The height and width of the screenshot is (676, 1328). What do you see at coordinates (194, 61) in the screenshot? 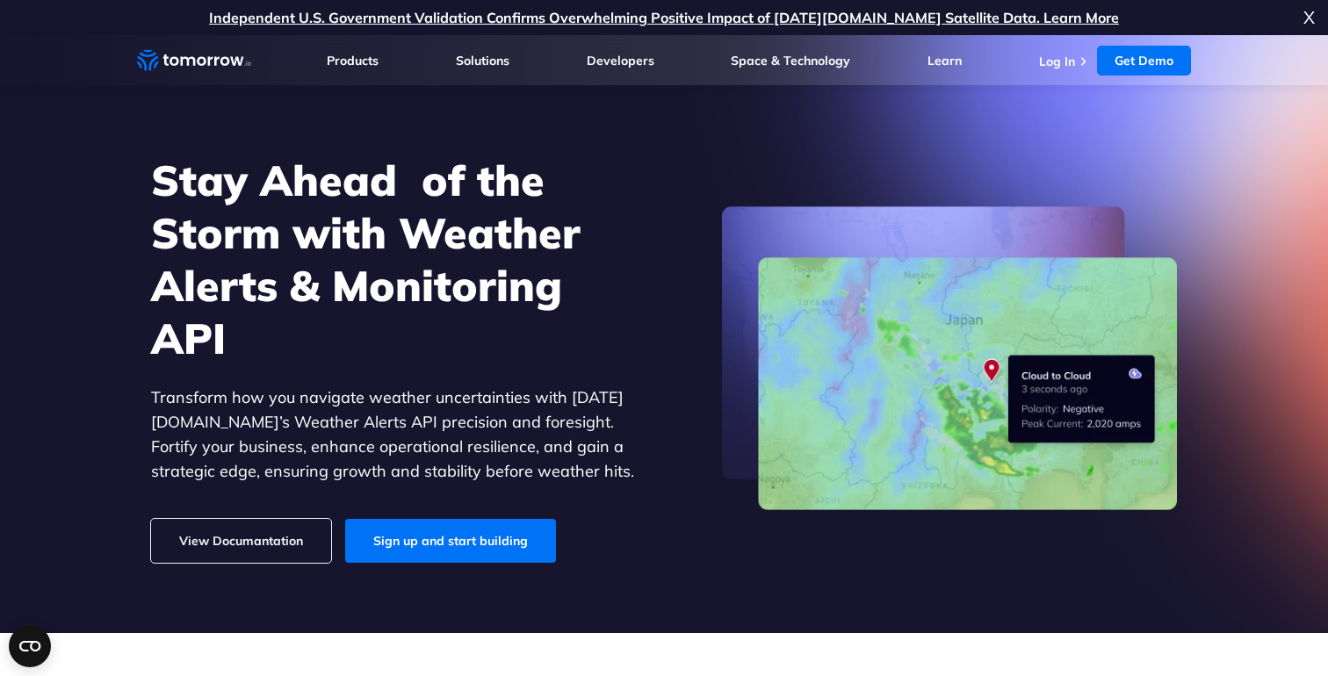
I see `a: Home link` at bounding box center [194, 61].